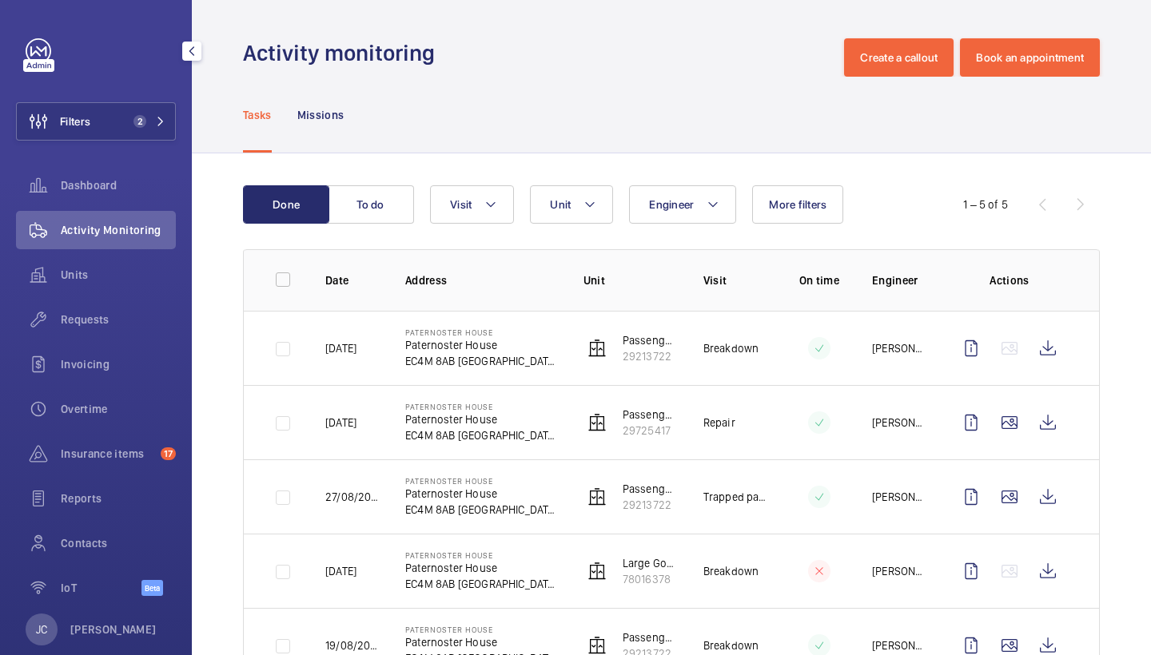 This screenshot has height=655, width=1151. Describe the element at coordinates (985, 205) in the screenshot. I see `div: 1 – 5 of 5` at that location.